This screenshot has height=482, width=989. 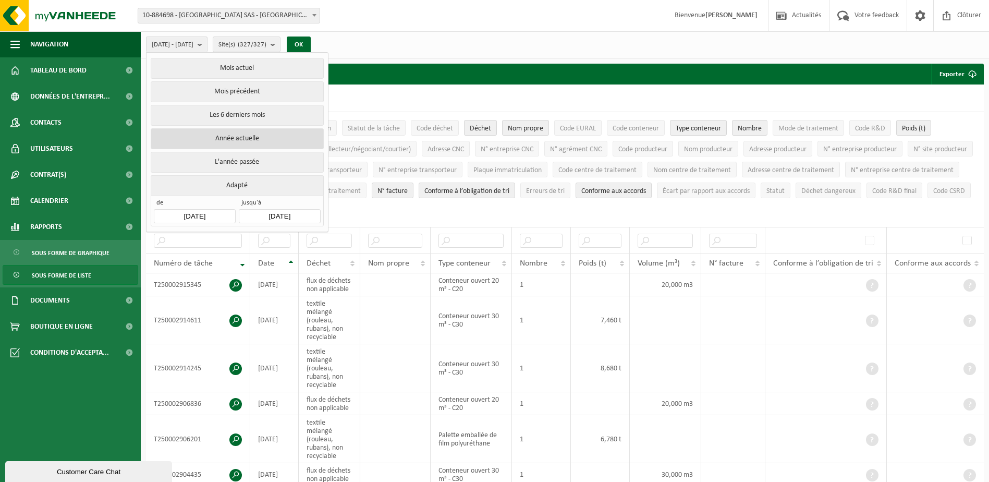 I want to click on span: Adresse transporteur, so click(x=331, y=170).